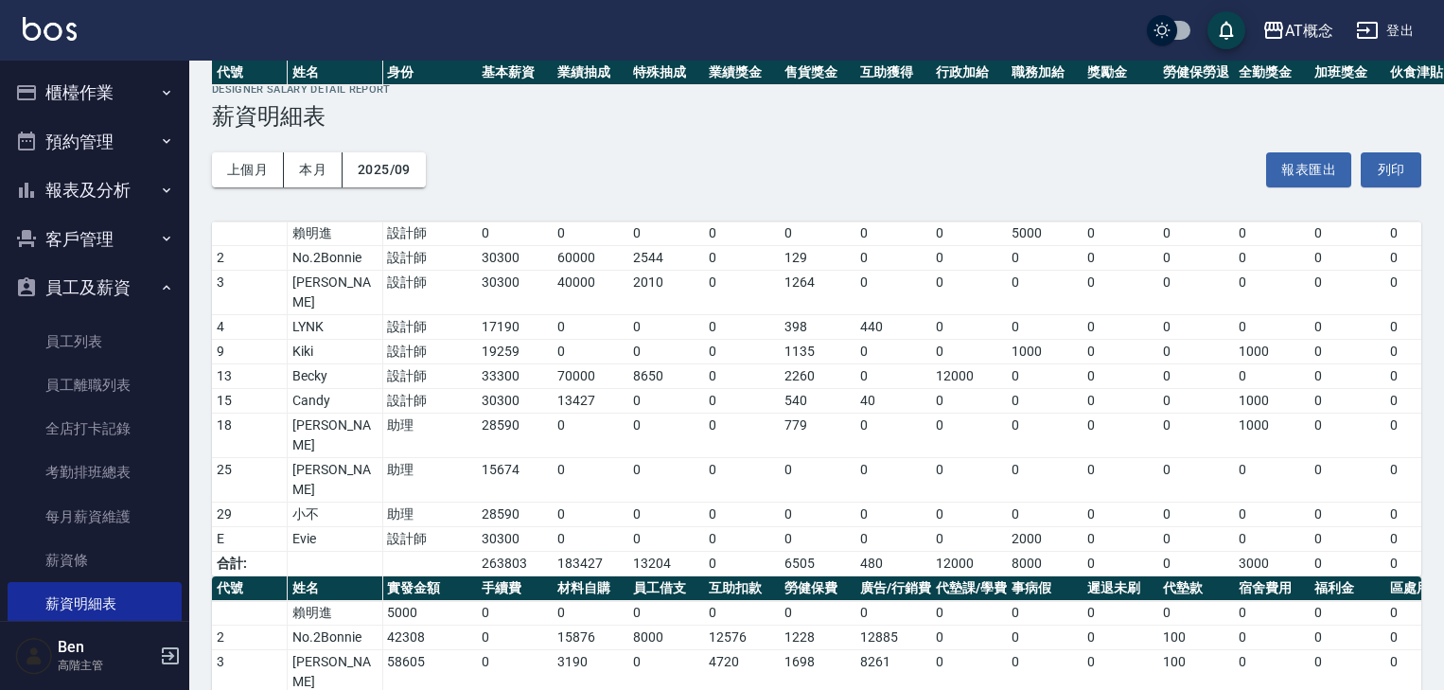 The height and width of the screenshot is (690, 1444). Describe the element at coordinates (250, 401) in the screenshot. I see `td: 15` at that location.